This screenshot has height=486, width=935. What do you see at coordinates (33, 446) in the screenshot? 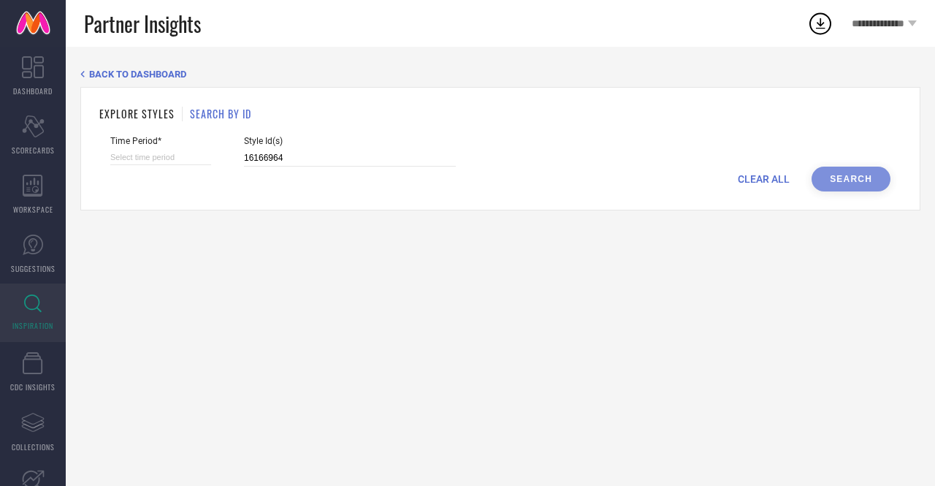
I see `span: COLLECTIONS` at bounding box center [33, 446].